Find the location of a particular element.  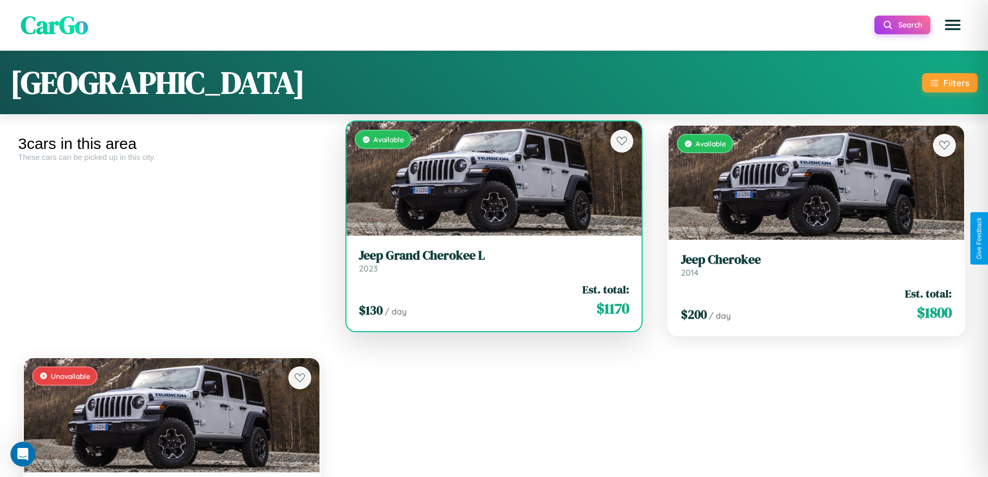

div: Filters is located at coordinates (956, 82).